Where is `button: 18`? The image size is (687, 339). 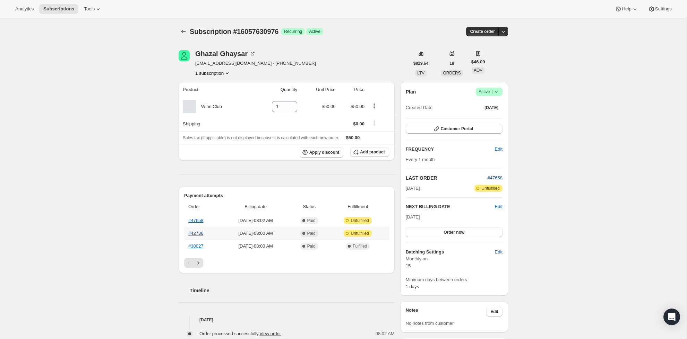
button: 18 is located at coordinates (451, 63).